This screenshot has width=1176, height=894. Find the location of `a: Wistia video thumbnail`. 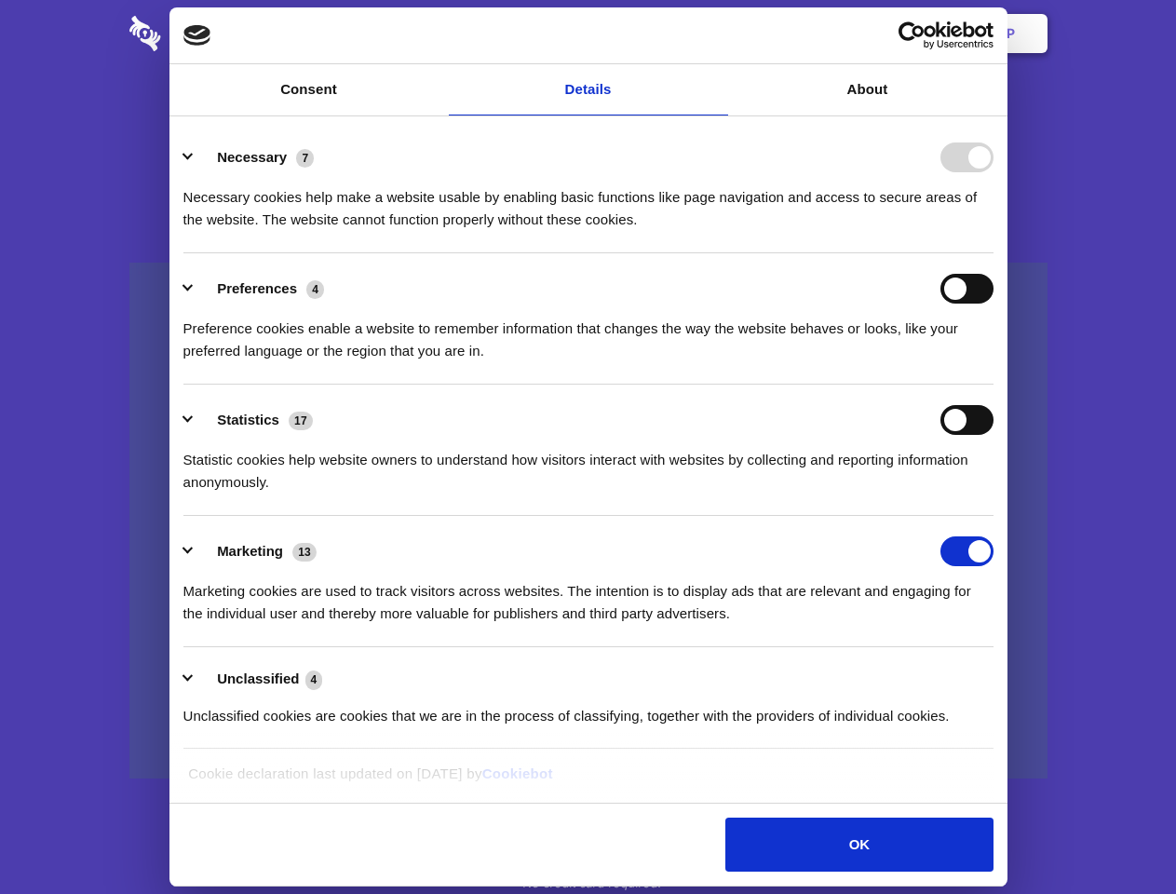

a: Wistia video thumbnail is located at coordinates (588, 520).